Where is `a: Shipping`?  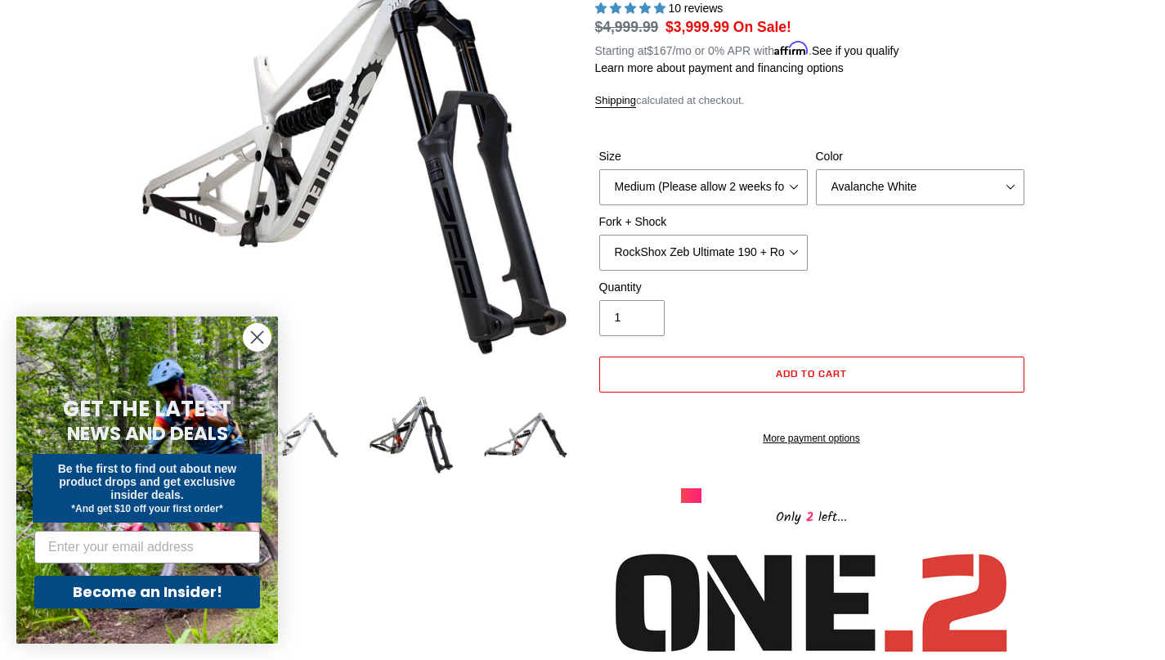 a: Shipping is located at coordinates (616, 101).